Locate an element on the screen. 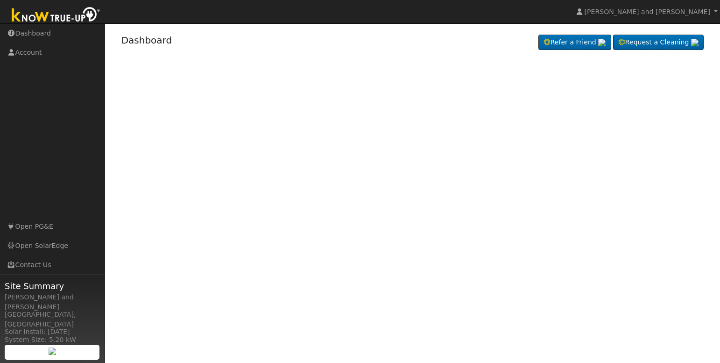 This screenshot has width=720, height=363. div: System Size: 5.20 kW is located at coordinates (52, 339).